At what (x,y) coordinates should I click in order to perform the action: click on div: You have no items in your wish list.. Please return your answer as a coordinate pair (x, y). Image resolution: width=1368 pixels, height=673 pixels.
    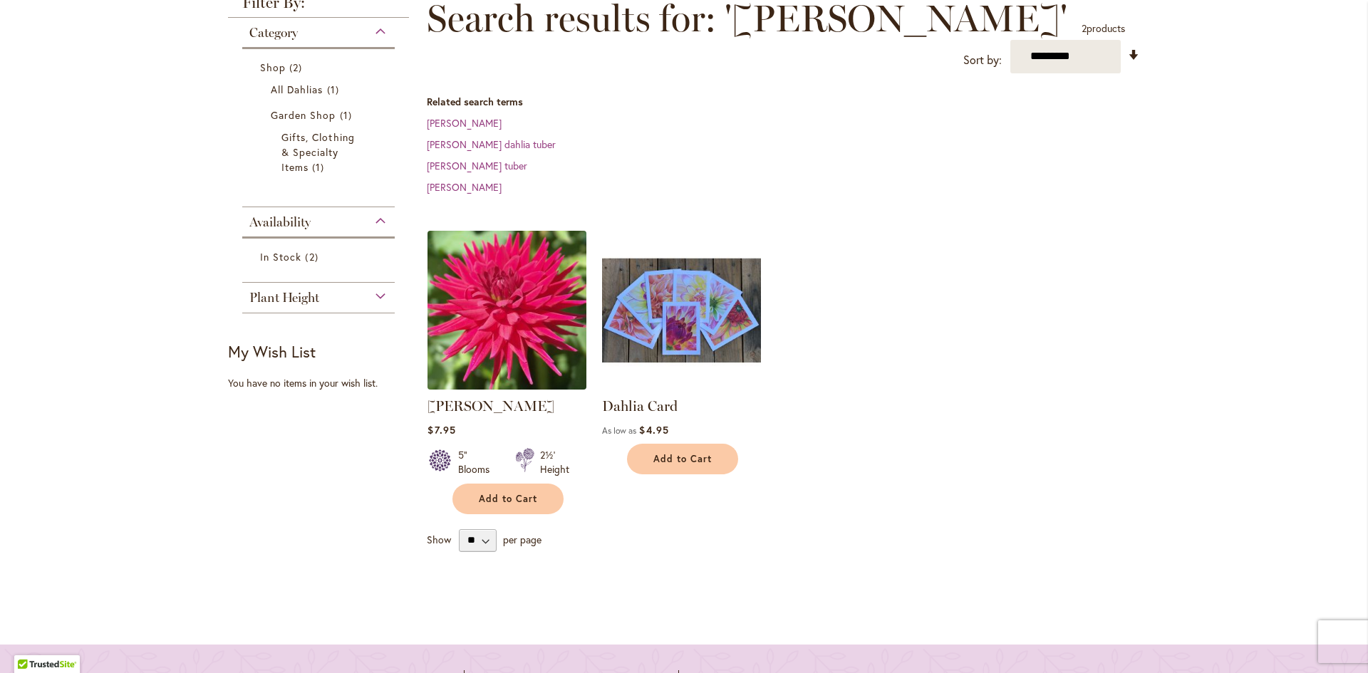
    Looking at the image, I should click on (323, 383).